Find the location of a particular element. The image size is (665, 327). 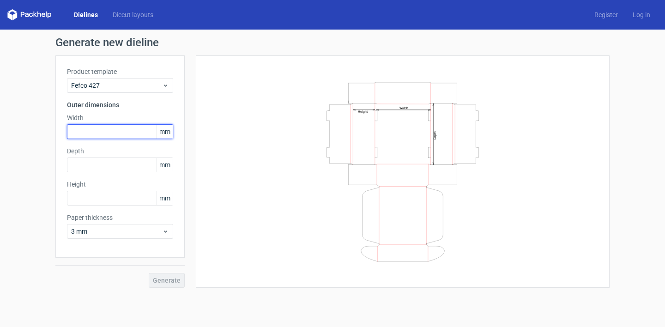

text: Depth is located at coordinates (435, 135).